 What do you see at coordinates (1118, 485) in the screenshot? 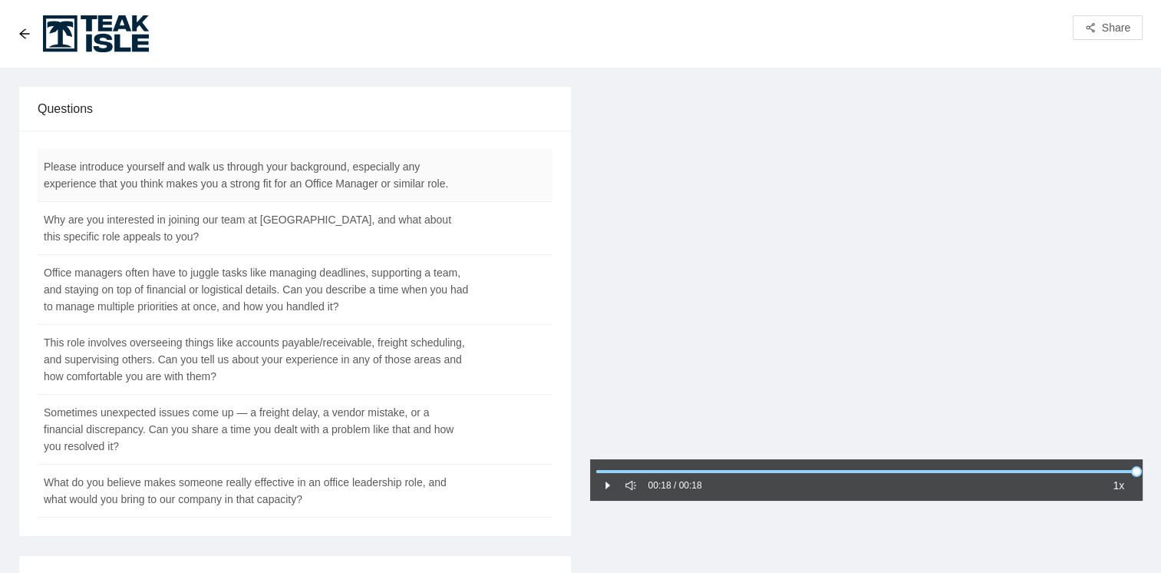
I see `span: 1x` at bounding box center [1118, 485].